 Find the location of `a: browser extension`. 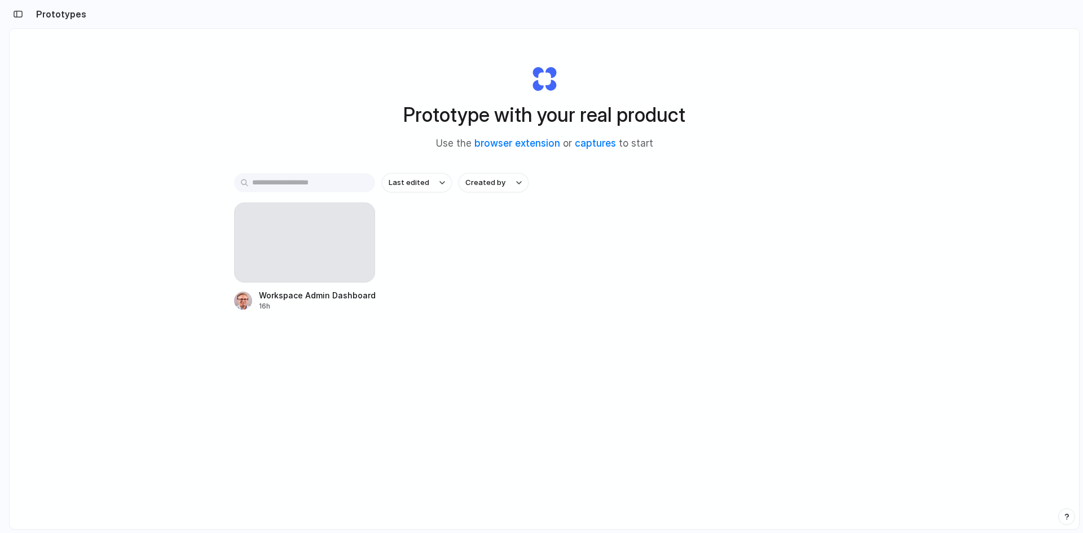

a: browser extension is located at coordinates (517, 143).